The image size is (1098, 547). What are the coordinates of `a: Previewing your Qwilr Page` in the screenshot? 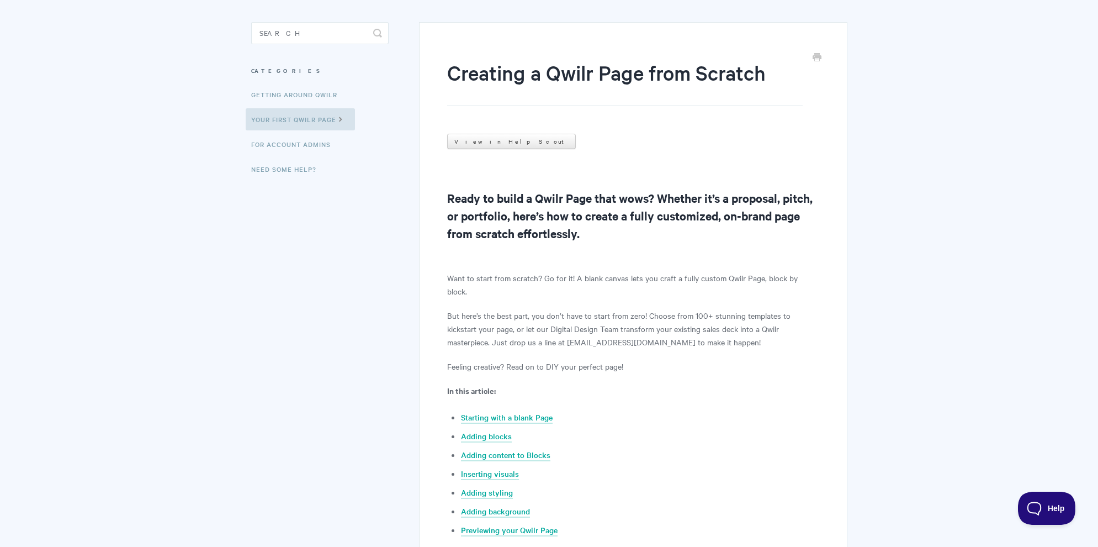 It's located at (509, 530).